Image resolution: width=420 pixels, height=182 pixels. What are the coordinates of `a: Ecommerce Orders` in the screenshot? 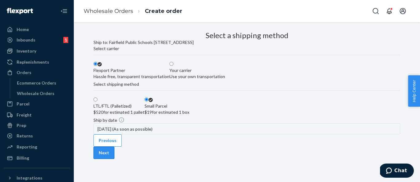 It's located at (42, 83).